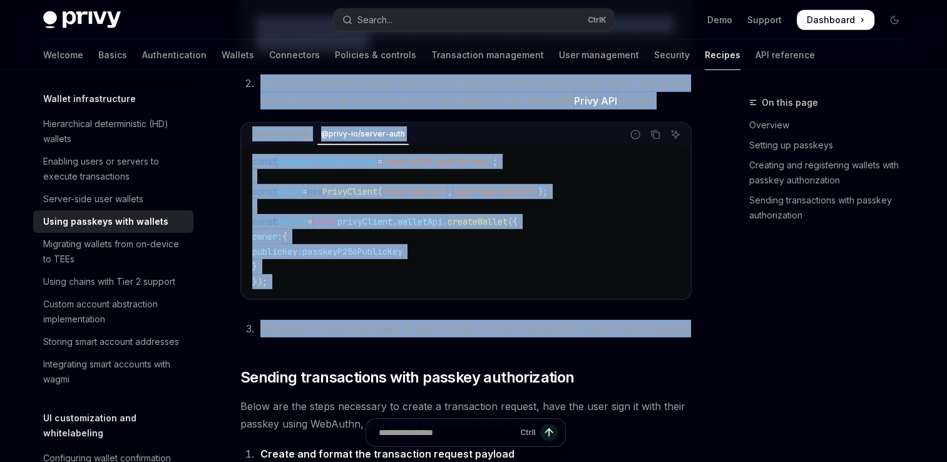 This screenshot has width=947, height=462. I want to click on img: dark logo, so click(82, 20).